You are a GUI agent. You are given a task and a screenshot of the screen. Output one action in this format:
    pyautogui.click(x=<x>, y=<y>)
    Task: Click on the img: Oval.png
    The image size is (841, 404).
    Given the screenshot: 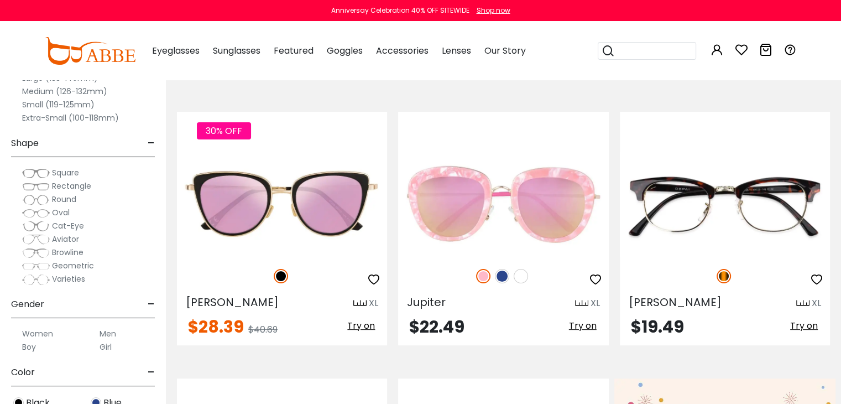 What is the action you would take?
    pyautogui.click(x=36, y=213)
    